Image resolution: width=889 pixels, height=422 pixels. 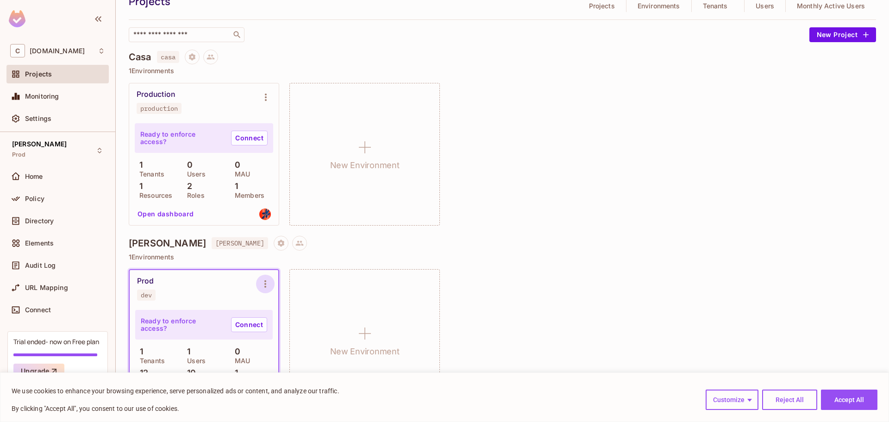 I want to click on p: Members, so click(x=247, y=195).